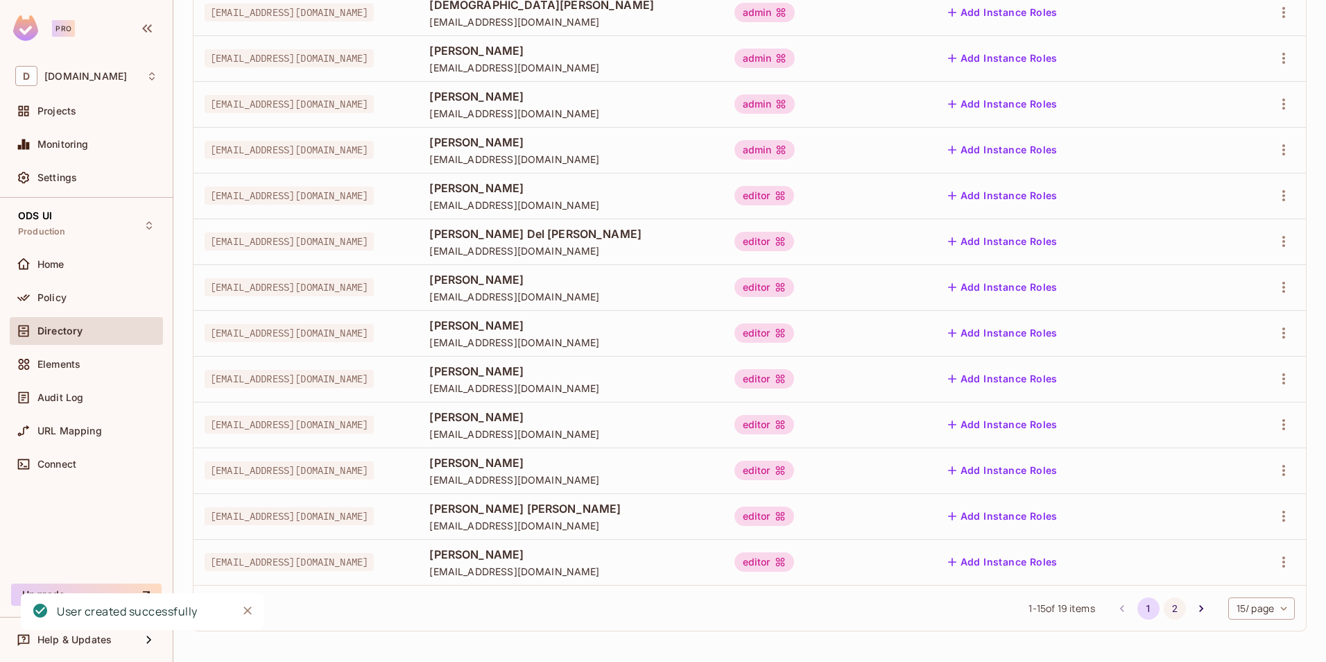 This screenshot has width=1326, height=662. What do you see at coordinates (35, 216) in the screenshot?
I see `span: ODS UI` at bounding box center [35, 216].